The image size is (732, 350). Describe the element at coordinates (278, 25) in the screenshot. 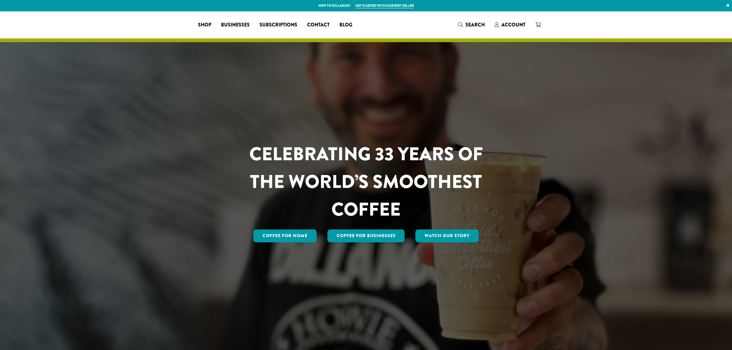

I see `span: Subscriptions` at that location.